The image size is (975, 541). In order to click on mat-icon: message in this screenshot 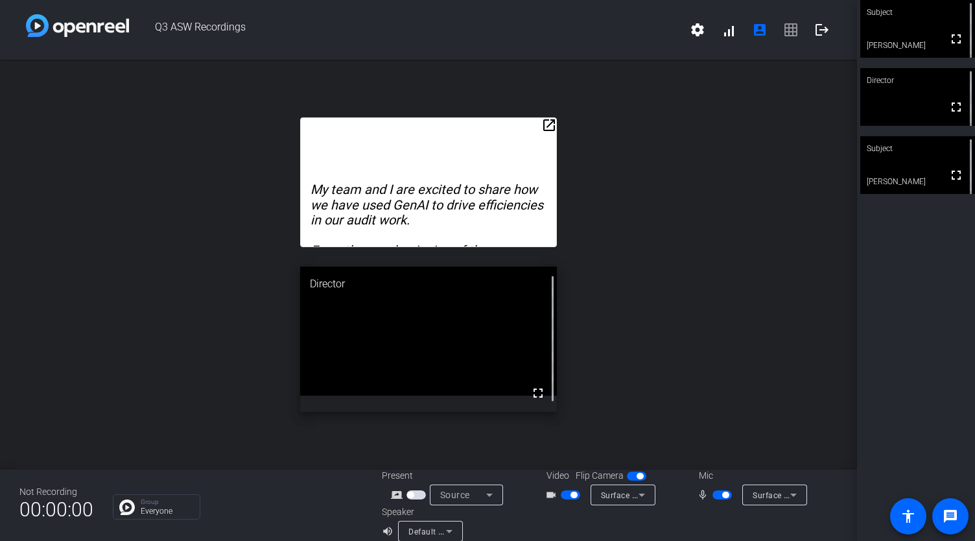, I will do `click(950, 516)`.